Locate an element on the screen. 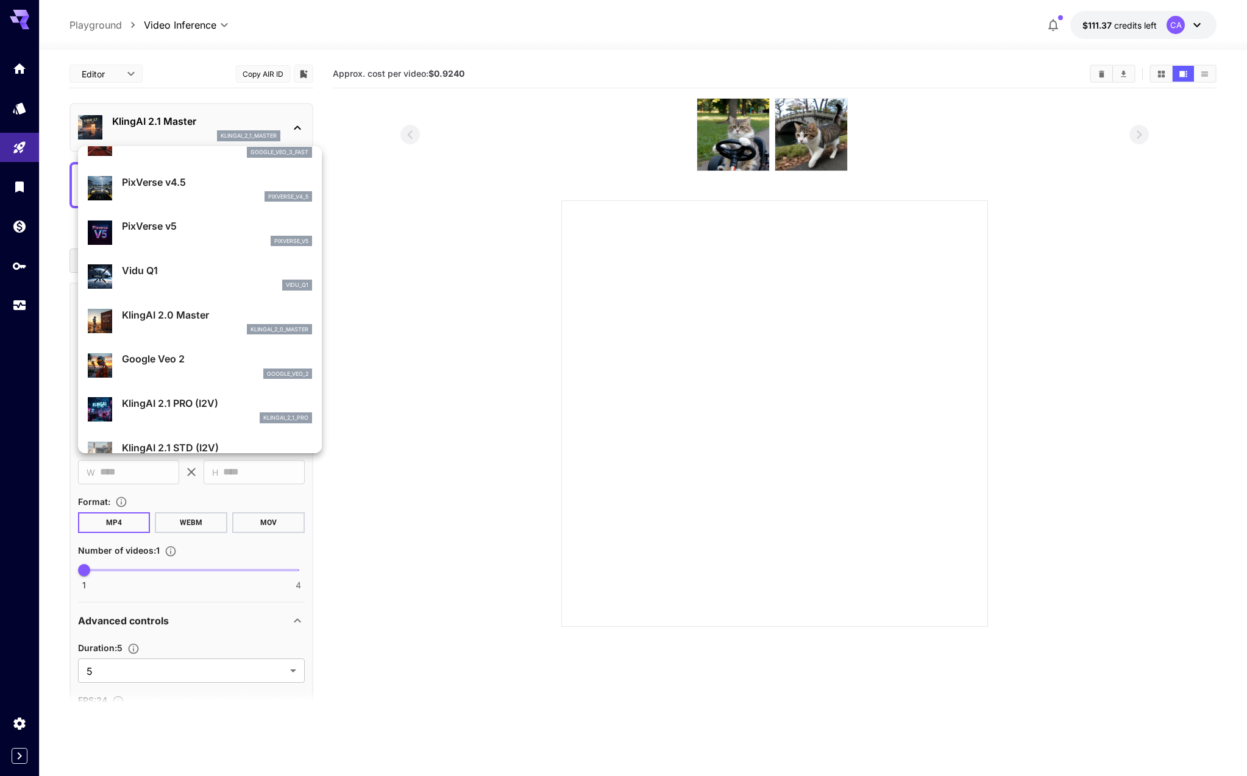  p: KlingAI 2.0 Master is located at coordinates (217, 315).